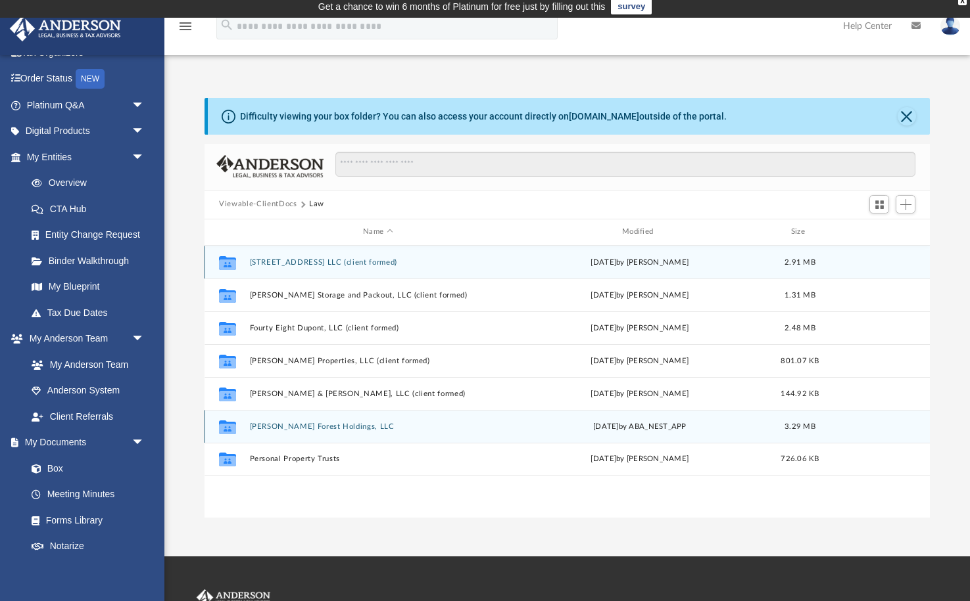 This screenshot has height=601, width=970. I want to click on a: Client Referrals, so click(88, 417).